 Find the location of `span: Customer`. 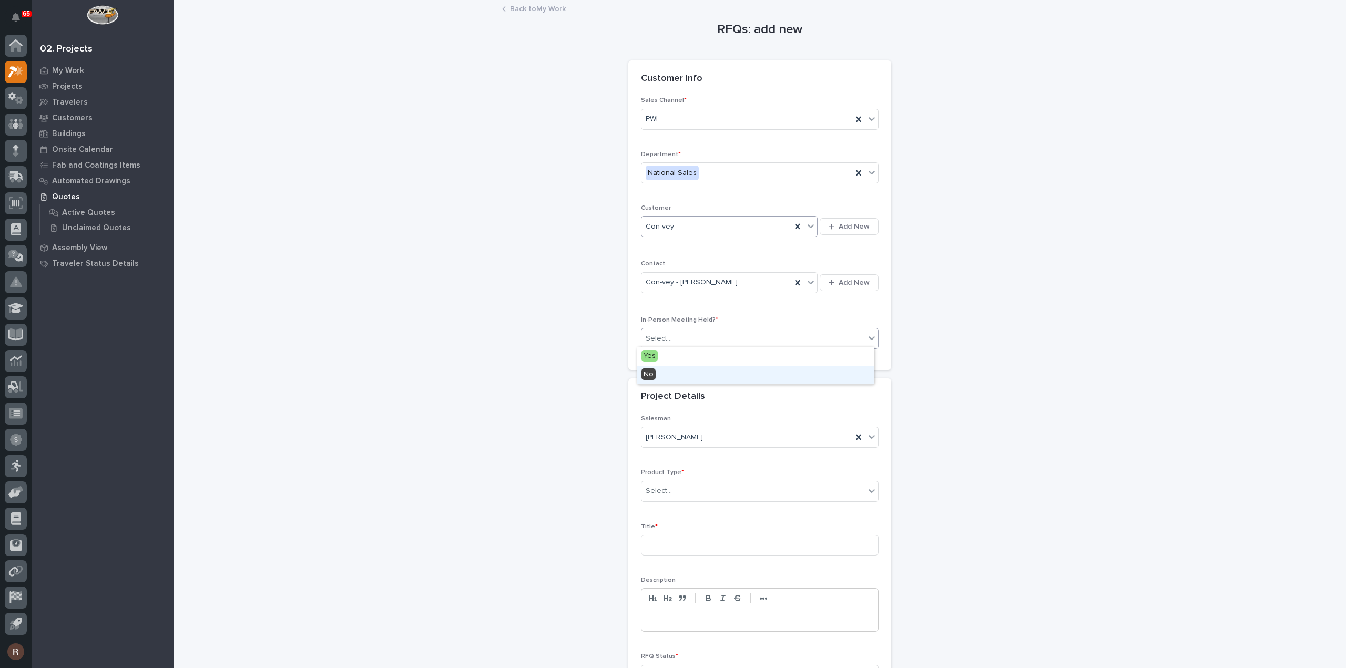

span: Customer is located at coordinates (656, 208).